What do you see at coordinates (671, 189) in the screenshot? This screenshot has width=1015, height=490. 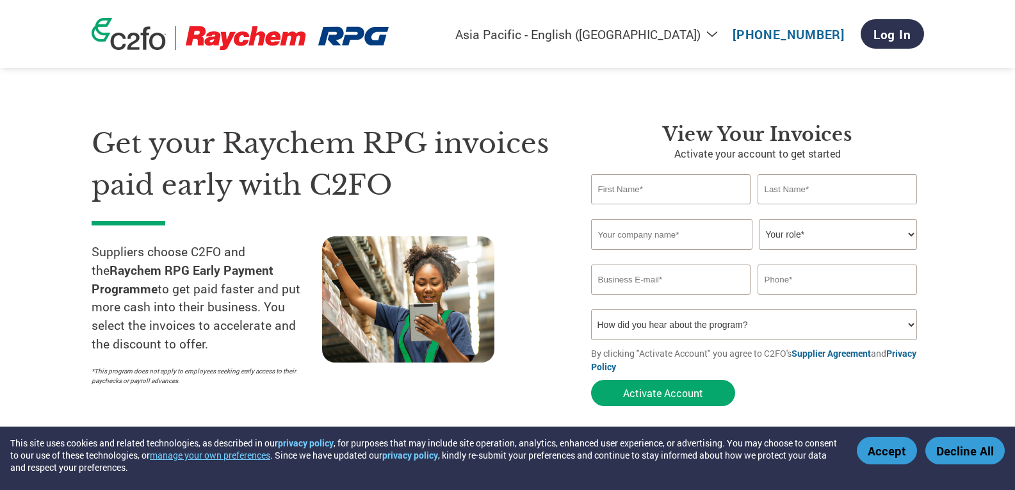 I see `input: First Name*` at bounding box center [671, 189].